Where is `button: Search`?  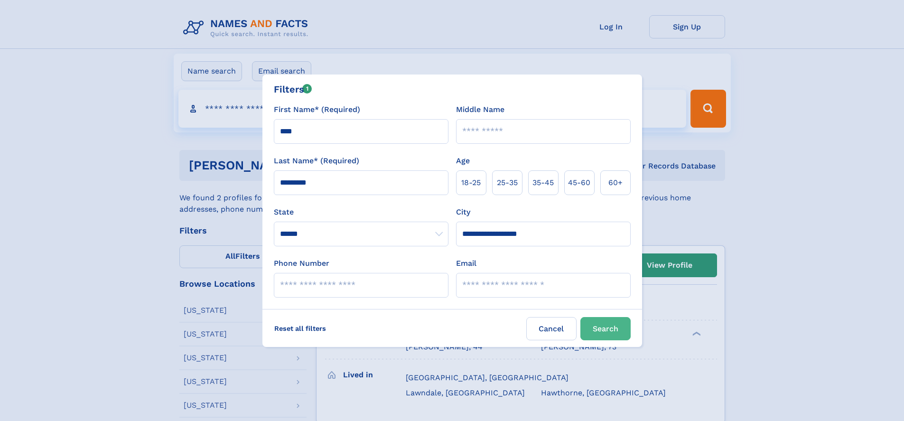
button: Search is located at coordinates (606, 328).